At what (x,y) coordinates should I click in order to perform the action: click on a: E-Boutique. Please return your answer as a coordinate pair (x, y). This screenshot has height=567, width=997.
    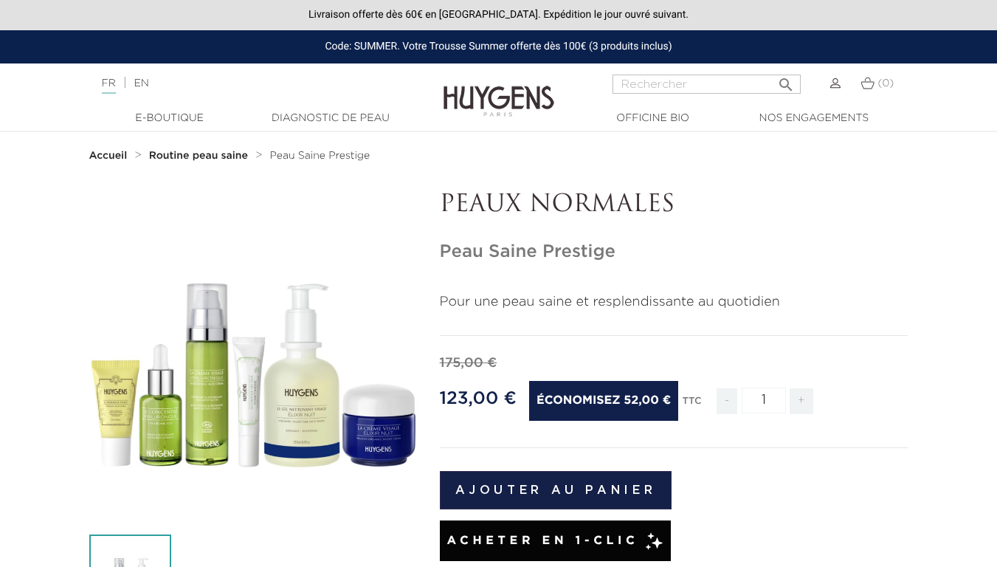
    Looking at the image, I should click on (170, 118).